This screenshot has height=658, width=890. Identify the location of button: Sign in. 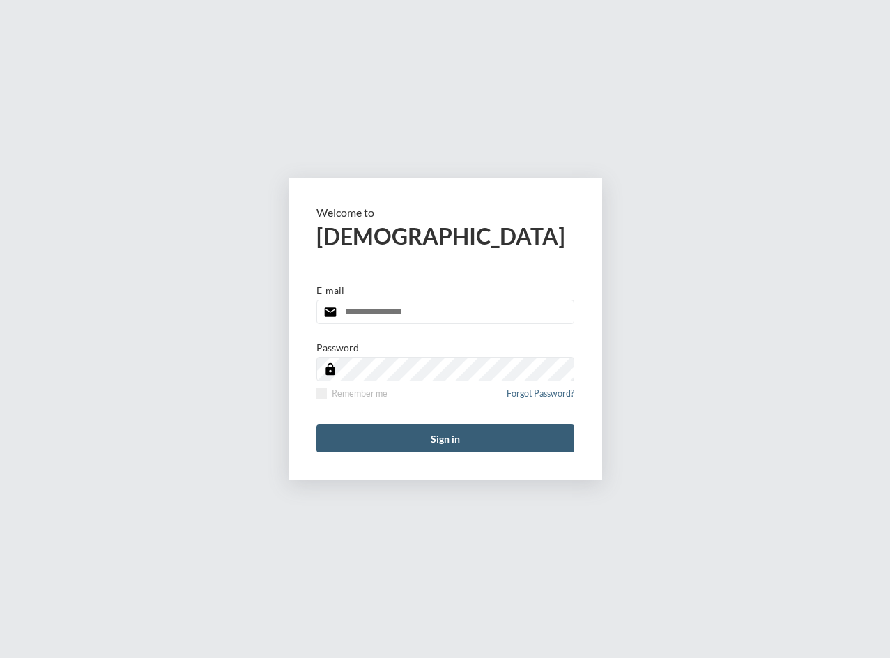
(446, 439).